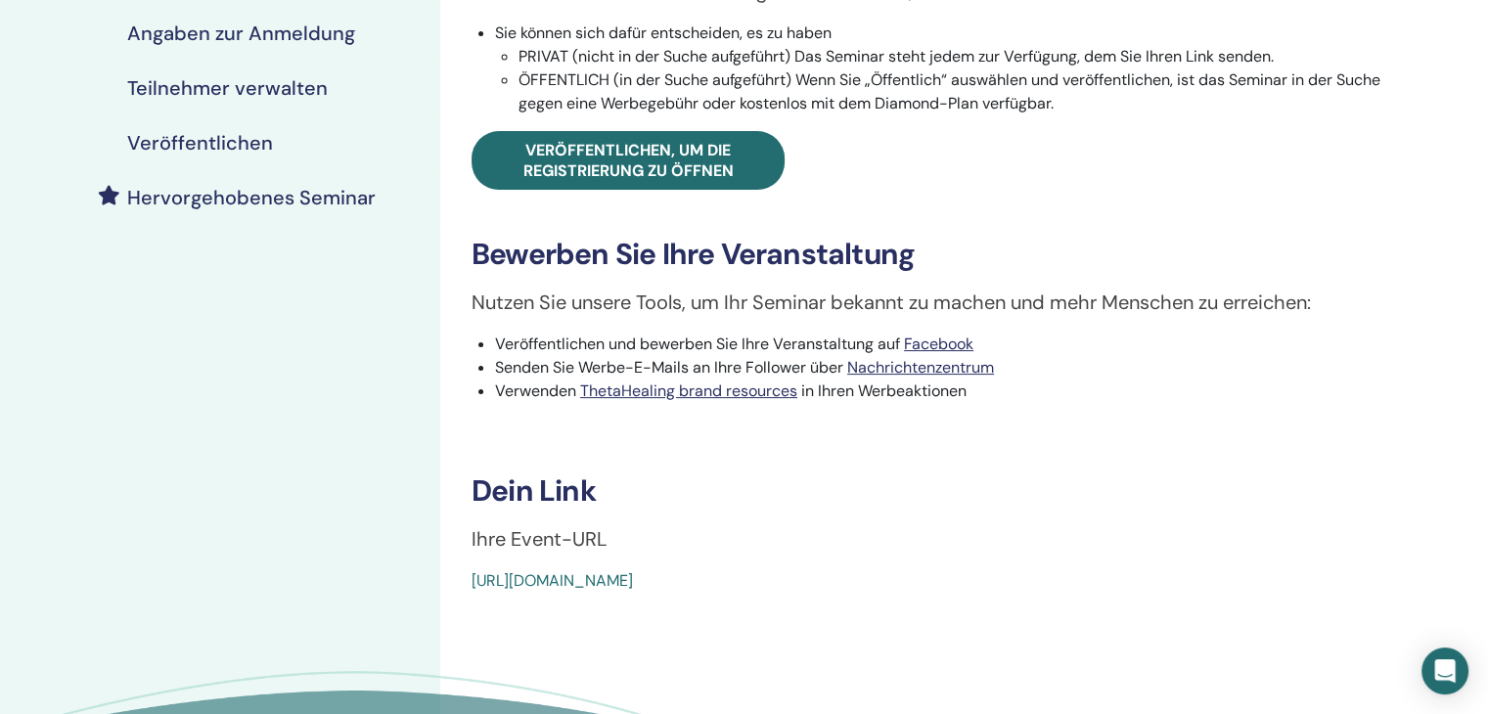  What do you see at coordinates (948, 391) in the screenshot?
I see `li: Verwenden in Ihren Werbeaktionen` at bounding box center [948, 391].